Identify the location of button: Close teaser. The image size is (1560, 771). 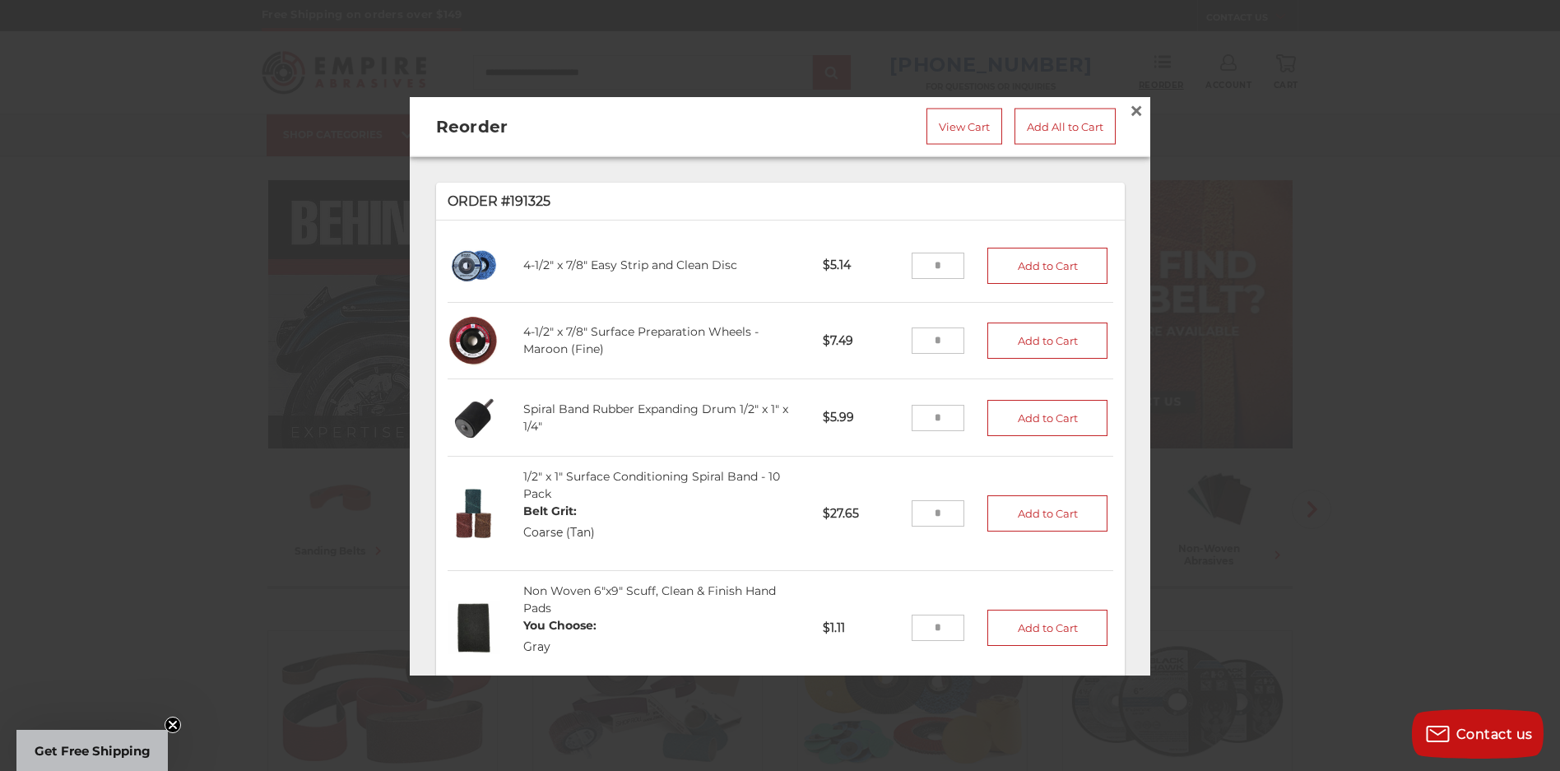
(173, 725).